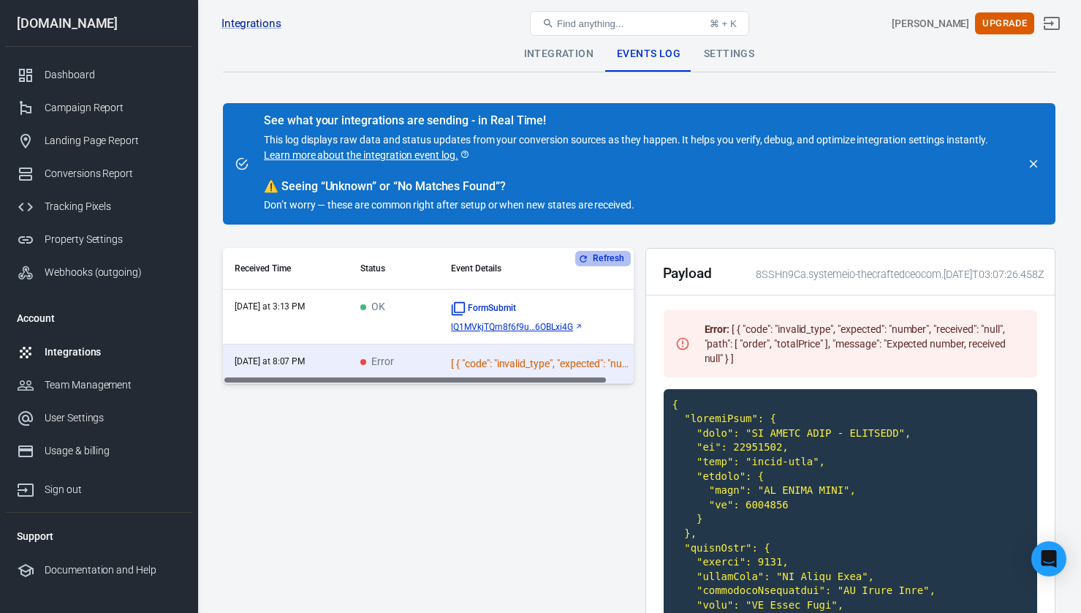 Image resolution: width=1081 pixels, height=613 pixels. Describe the element at coordinates (377, 362) in the screenshot. I see `span: Error` at that location.